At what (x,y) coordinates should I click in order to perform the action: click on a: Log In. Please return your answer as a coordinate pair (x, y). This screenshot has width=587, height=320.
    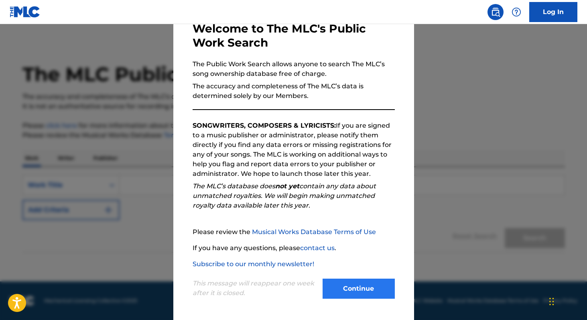
    Looking at the image, I should click on (554, 12).